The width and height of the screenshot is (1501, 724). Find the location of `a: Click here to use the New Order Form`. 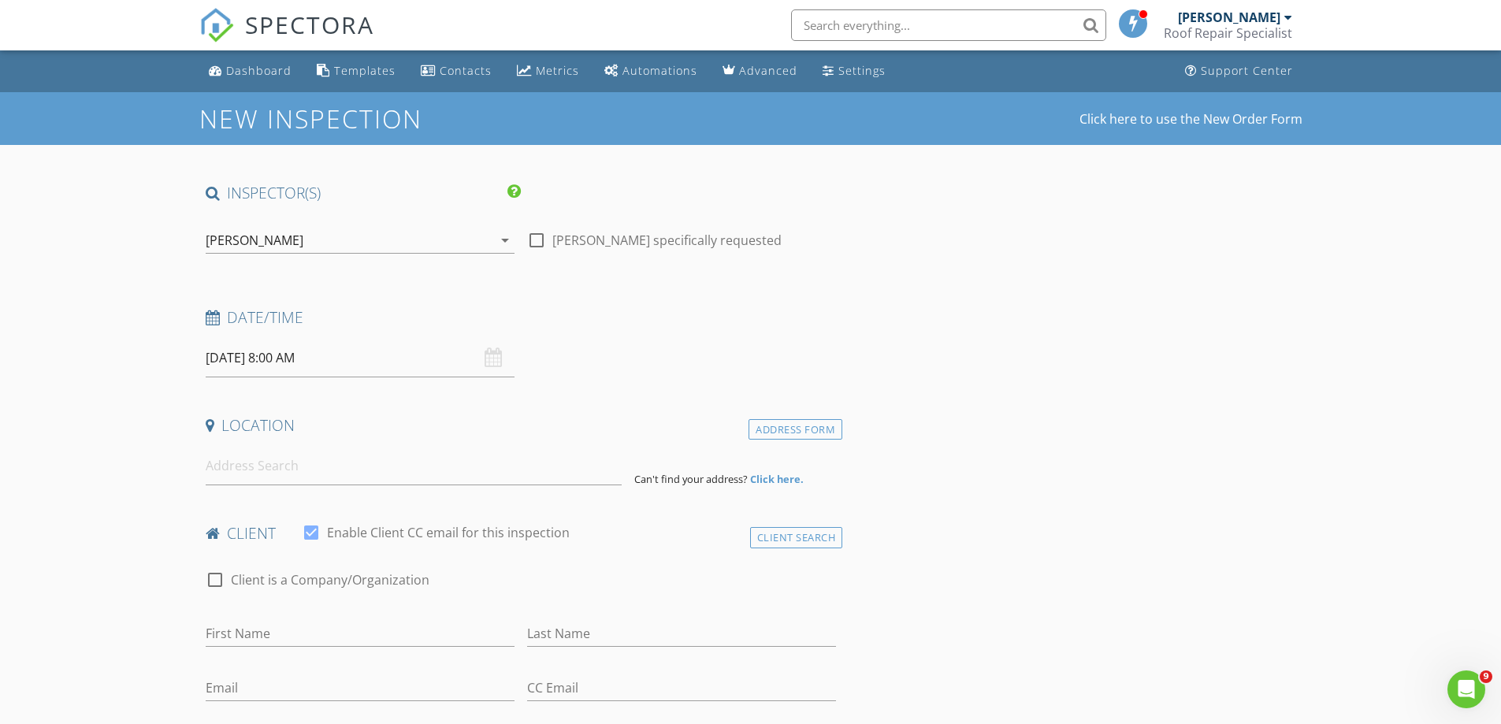

a: Click here to use the New Order Form is located at coordinates (1191, 119).